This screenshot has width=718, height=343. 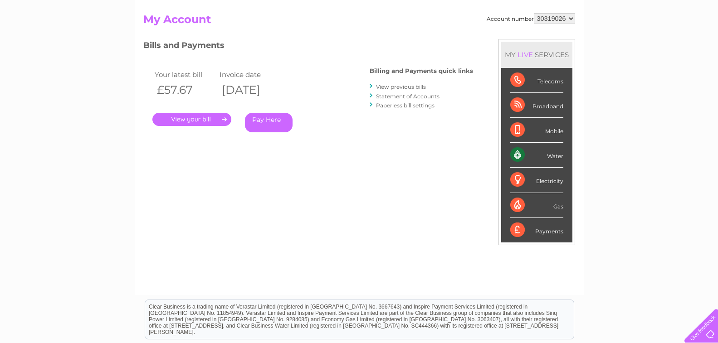 What do you see at coordinates (578, 10) in the screenshot?
I see `a: 0333 014 3131` at bounding box center [578, 10].